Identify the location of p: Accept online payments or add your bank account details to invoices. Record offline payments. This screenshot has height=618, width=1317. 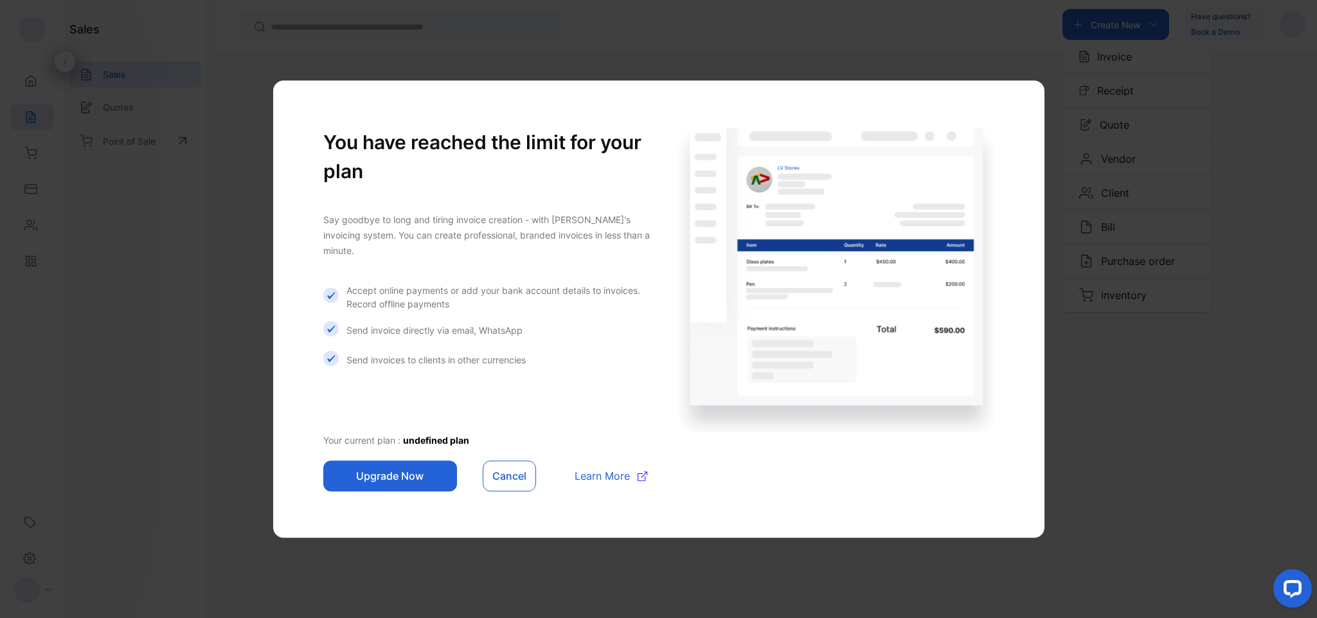
(499, 297).